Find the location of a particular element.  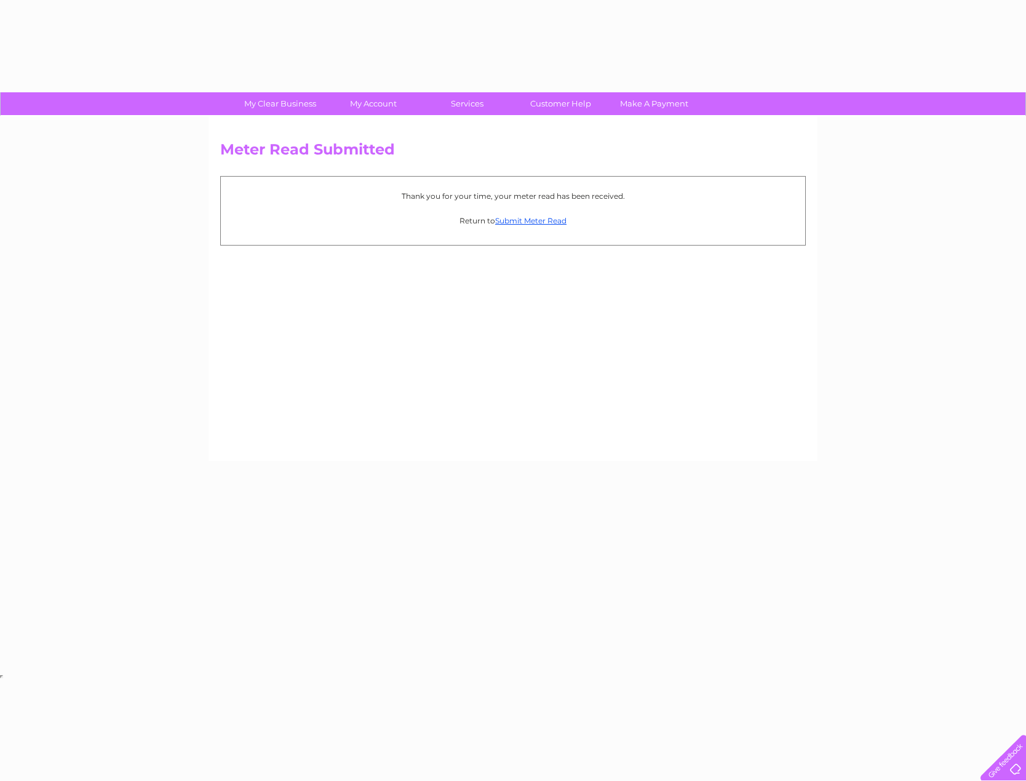

a: Customer Help is located at coordinates (560, 103).